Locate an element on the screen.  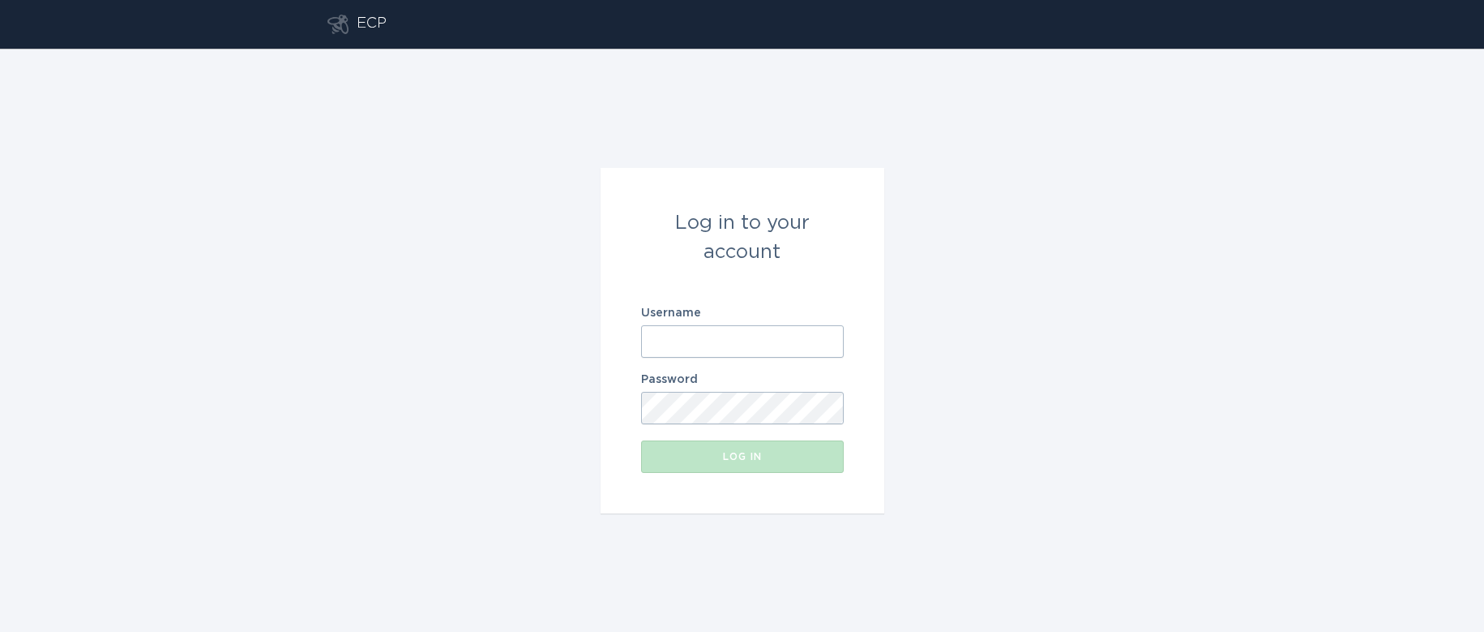
div: Log in is located at coordinates (743, 456).